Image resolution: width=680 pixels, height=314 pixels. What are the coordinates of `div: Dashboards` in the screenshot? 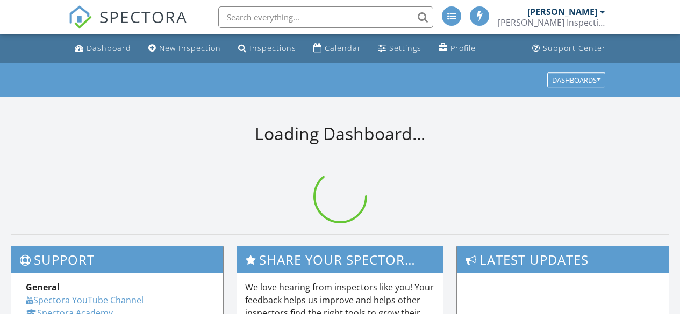 It's located at (576, 80).